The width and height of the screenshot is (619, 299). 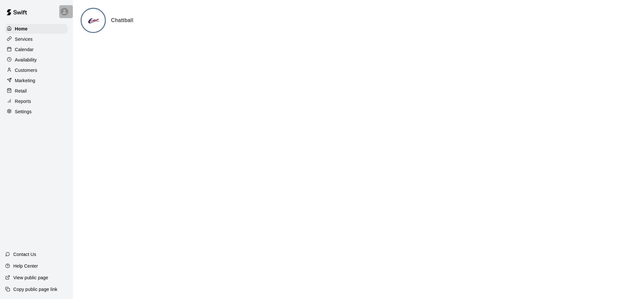 I want to click on div: Services, so click(x=36, y=39).